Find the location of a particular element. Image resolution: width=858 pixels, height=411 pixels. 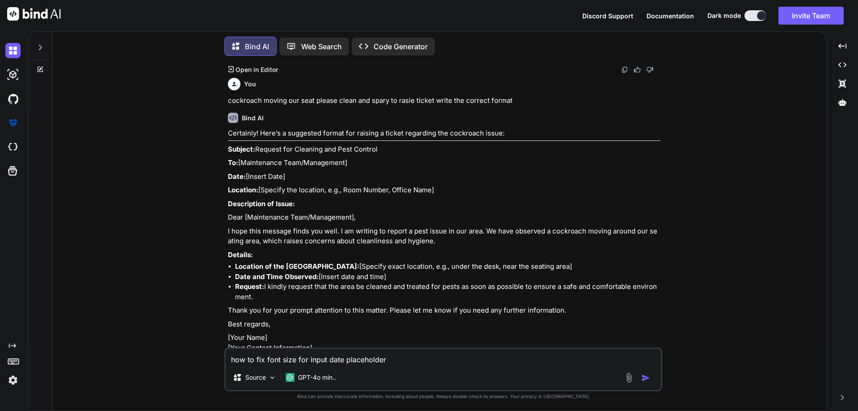

strong: Date and Time Observed: is located at coordinates (277, 276).